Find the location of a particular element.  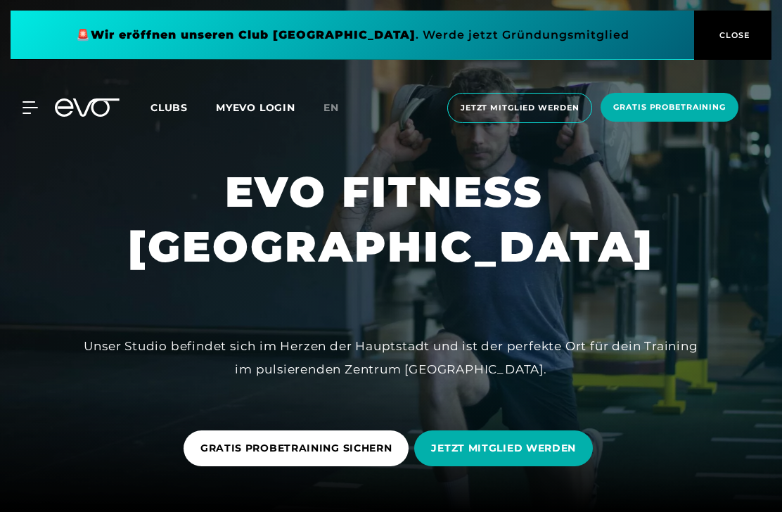

span: Gratis Probetraining is located at coordinates (669, 107).